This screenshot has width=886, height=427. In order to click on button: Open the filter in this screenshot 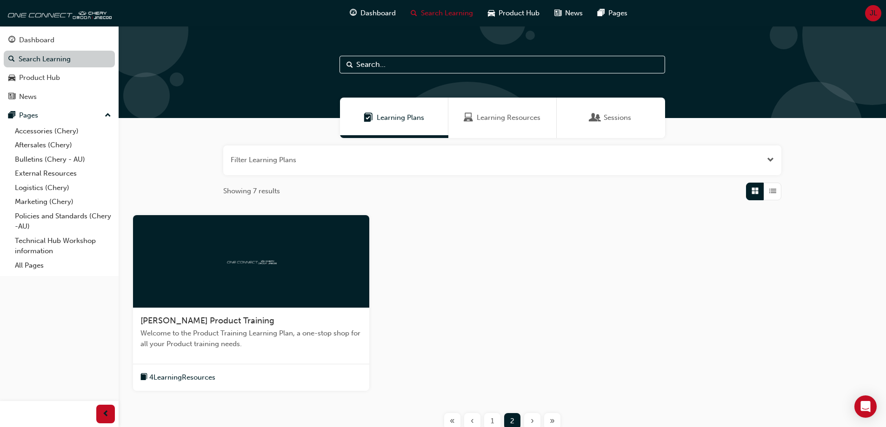, I will do `click(770, 160)`.